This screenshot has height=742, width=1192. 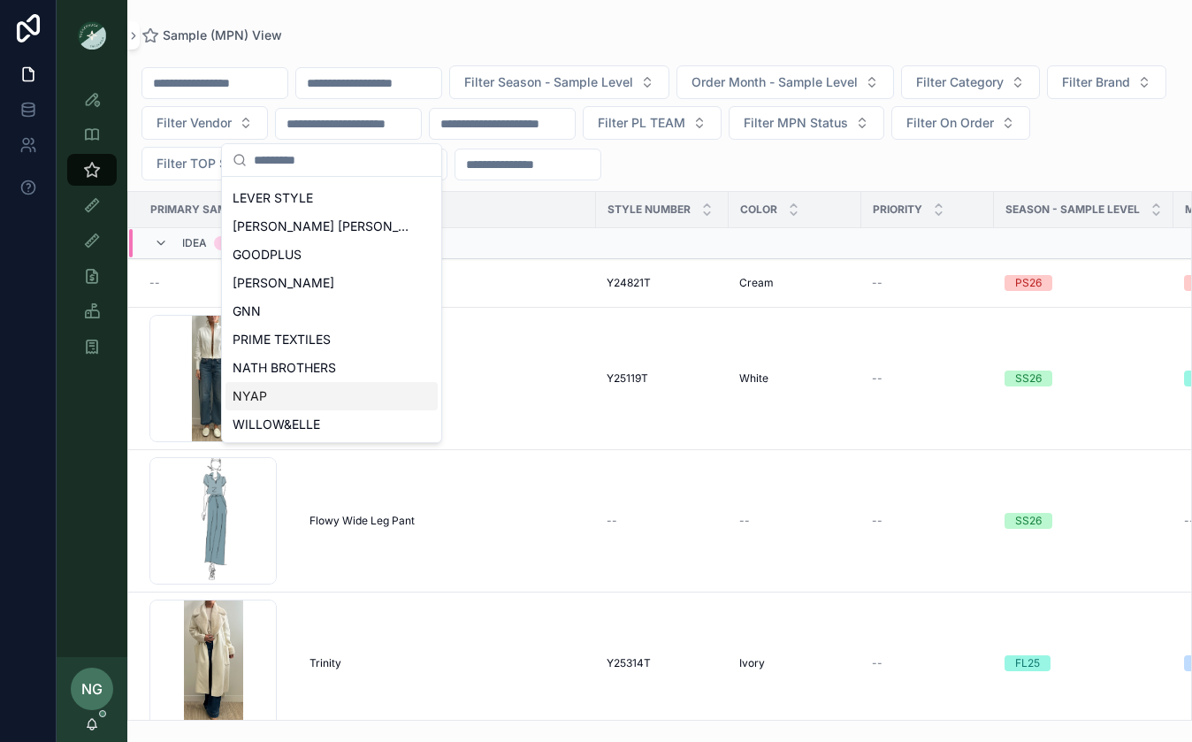 I want to click on span: Season - Sample Level, so click(x=1072, y=210).